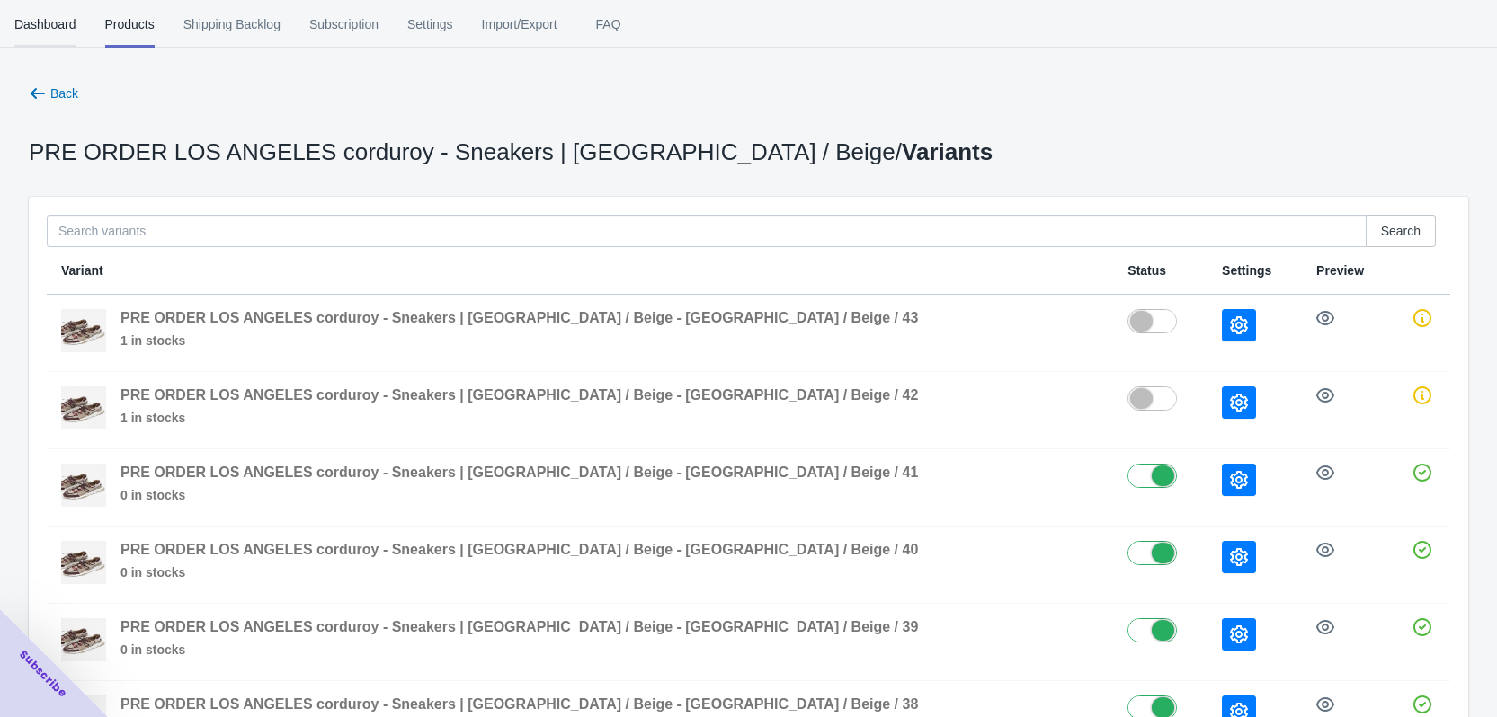  I want to click on span: Dashboard, so click(45, 24).